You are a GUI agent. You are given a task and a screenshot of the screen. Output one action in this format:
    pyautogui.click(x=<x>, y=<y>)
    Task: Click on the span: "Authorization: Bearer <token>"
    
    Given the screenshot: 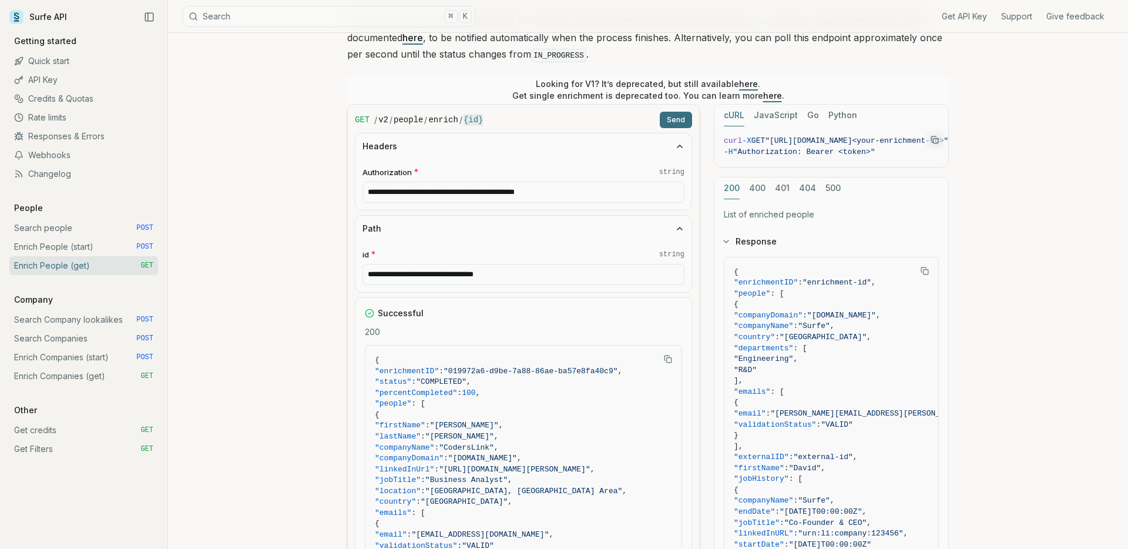 What is the action you would take?
    pyautogui.click(x=804, y=152)
    